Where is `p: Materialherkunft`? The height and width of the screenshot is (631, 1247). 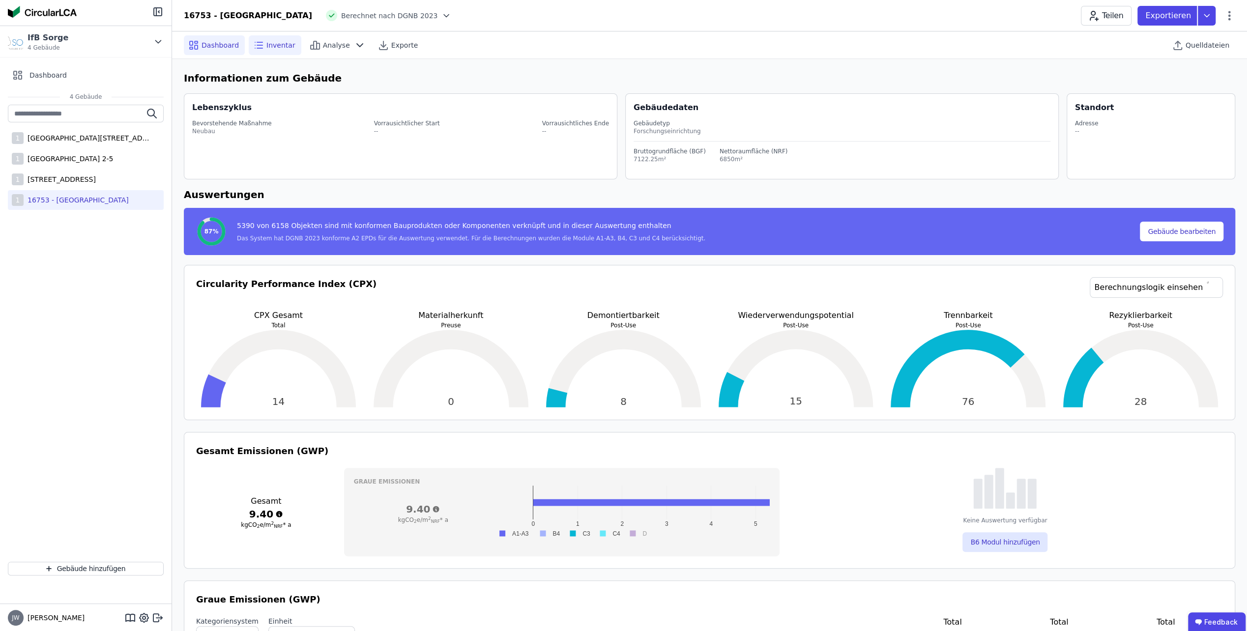
p: Materialherkunft is located at coordinates (451, 316).